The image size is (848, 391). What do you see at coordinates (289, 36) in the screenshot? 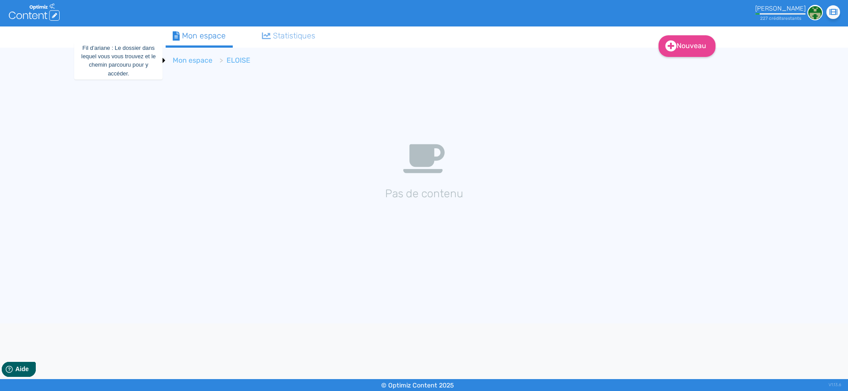
I see `div: Statistiques` at bounding box center [289, 36].